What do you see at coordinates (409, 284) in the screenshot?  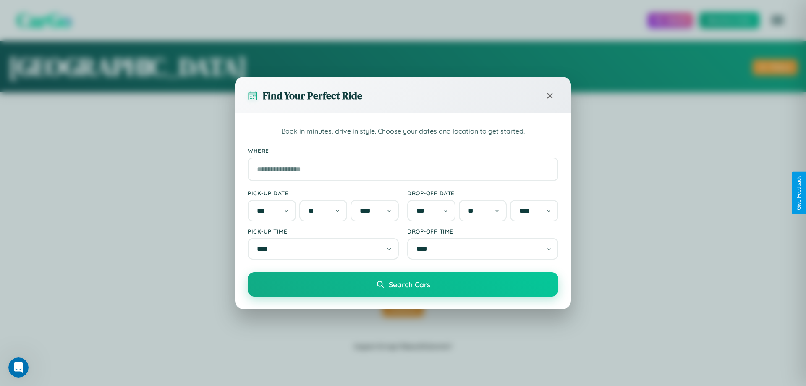 I see `span: Search Cars` at bounding box center [409, 284].